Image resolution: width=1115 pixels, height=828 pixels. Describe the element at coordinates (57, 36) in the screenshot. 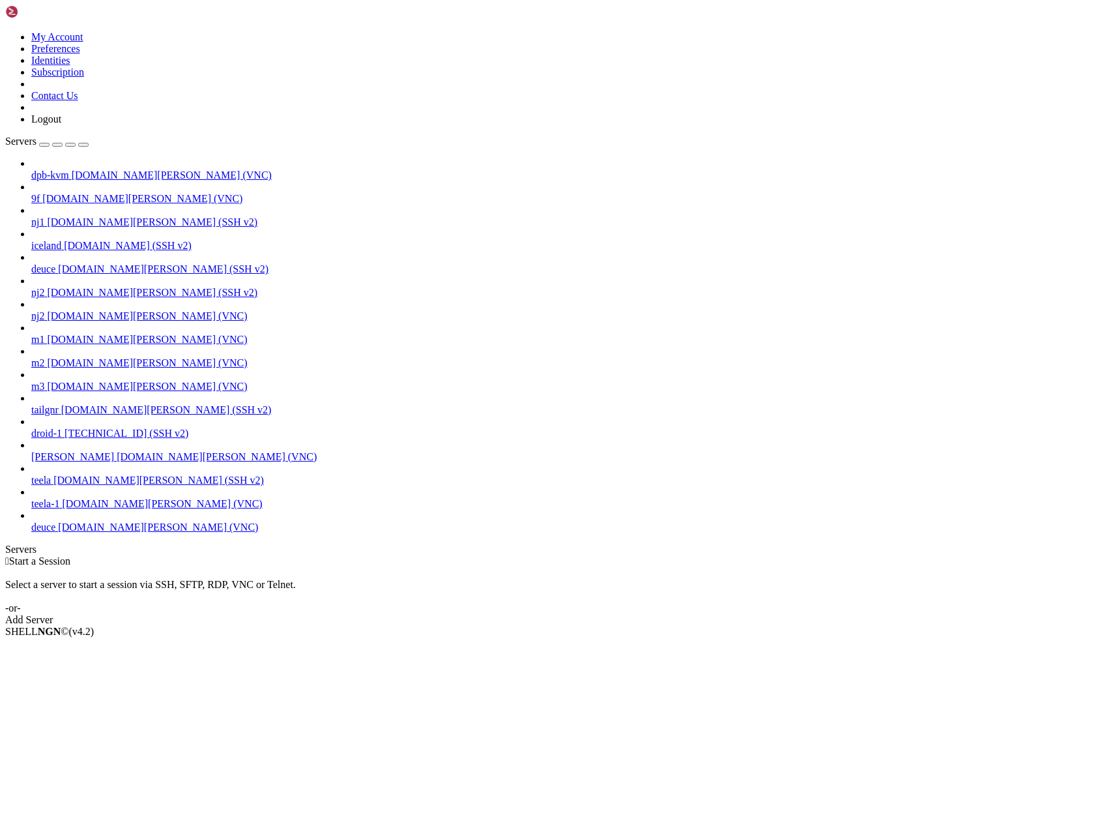

I see `a: My Account` at that location.